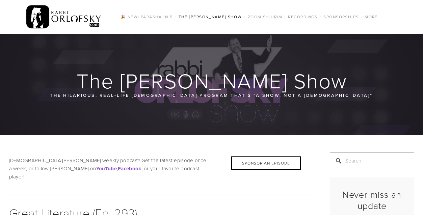 The width and height of the screenshot is (423, 215). What do you see at coordinates (303, 17) in the screenshot?
I see `a: Recordings` at bounding box center [303, 17].